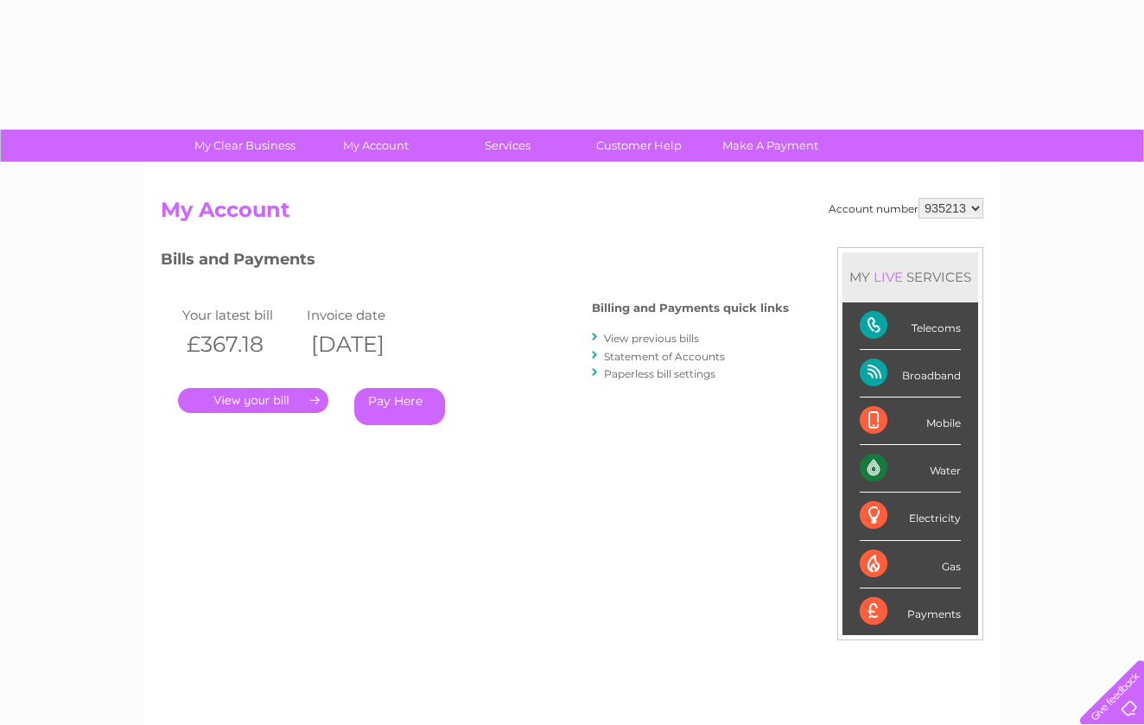 The height and width of the screenshot is (725, 1144). What do you see at coordinates (572, 214) in the screenshot?
I see `h2: My Account` at bounding box center [572, 214].